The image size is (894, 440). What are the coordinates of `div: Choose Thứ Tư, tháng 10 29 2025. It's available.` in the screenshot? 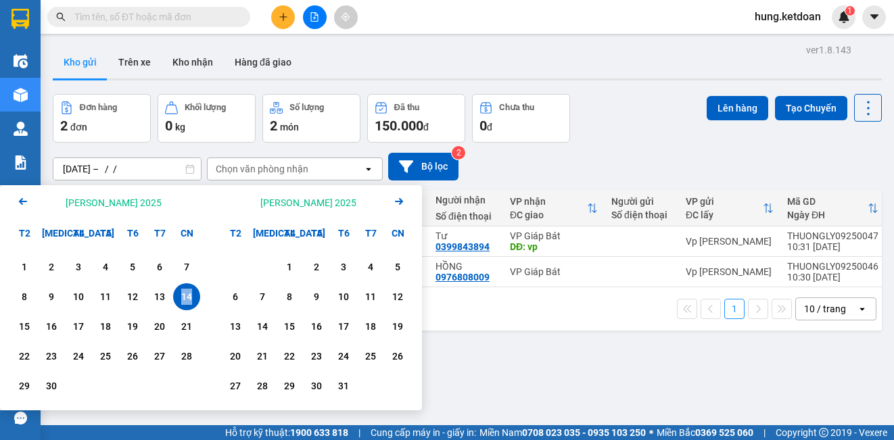 It's located at (290, 386).